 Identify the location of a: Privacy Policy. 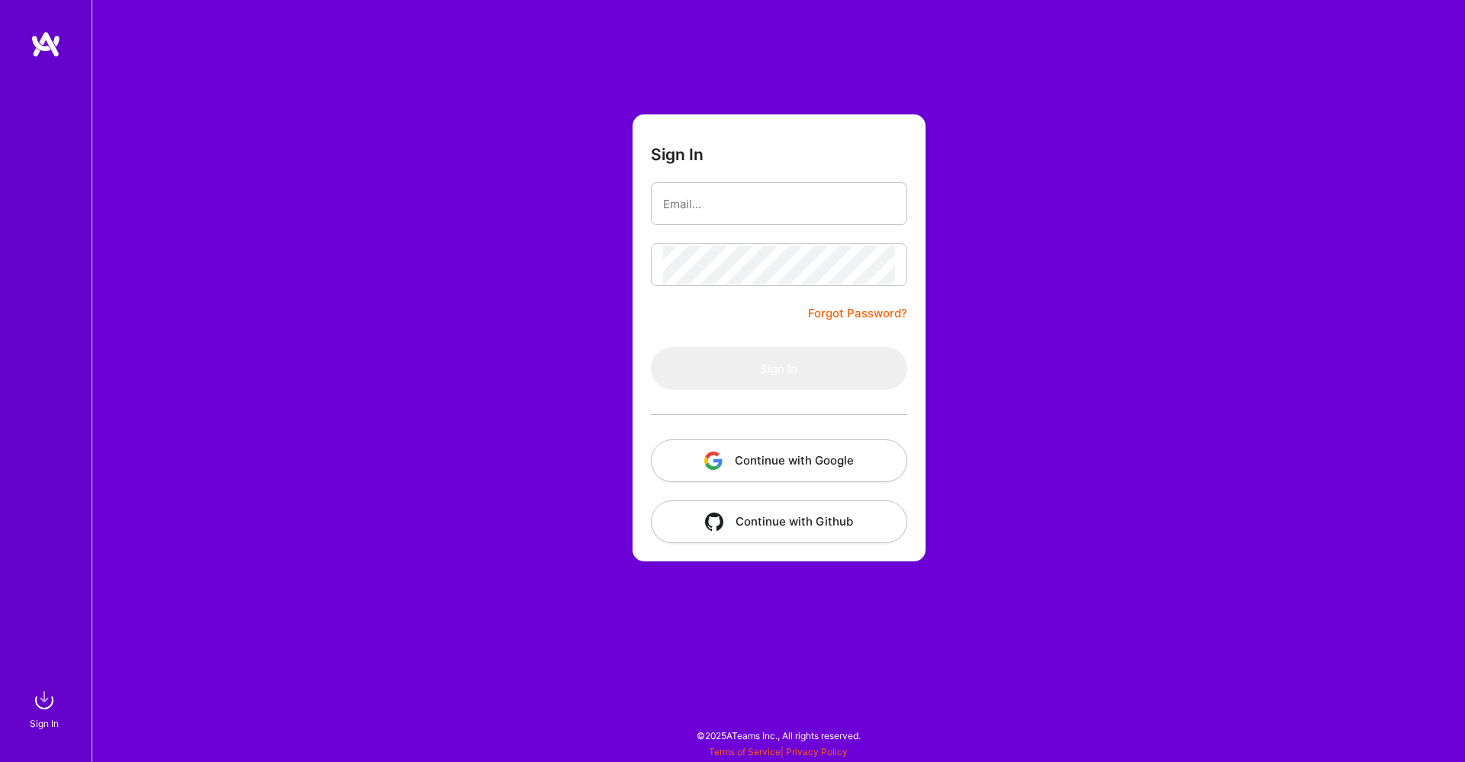
(816, 752).